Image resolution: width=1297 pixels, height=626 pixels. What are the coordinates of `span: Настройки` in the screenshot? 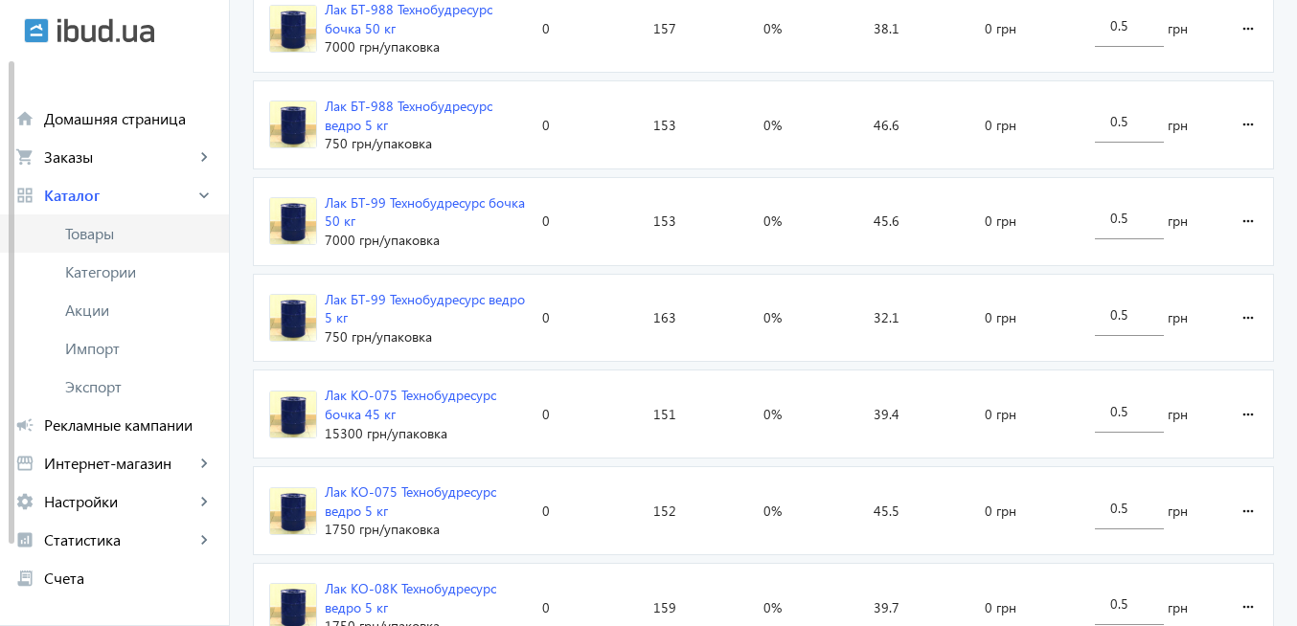 It's located at (119, 502).